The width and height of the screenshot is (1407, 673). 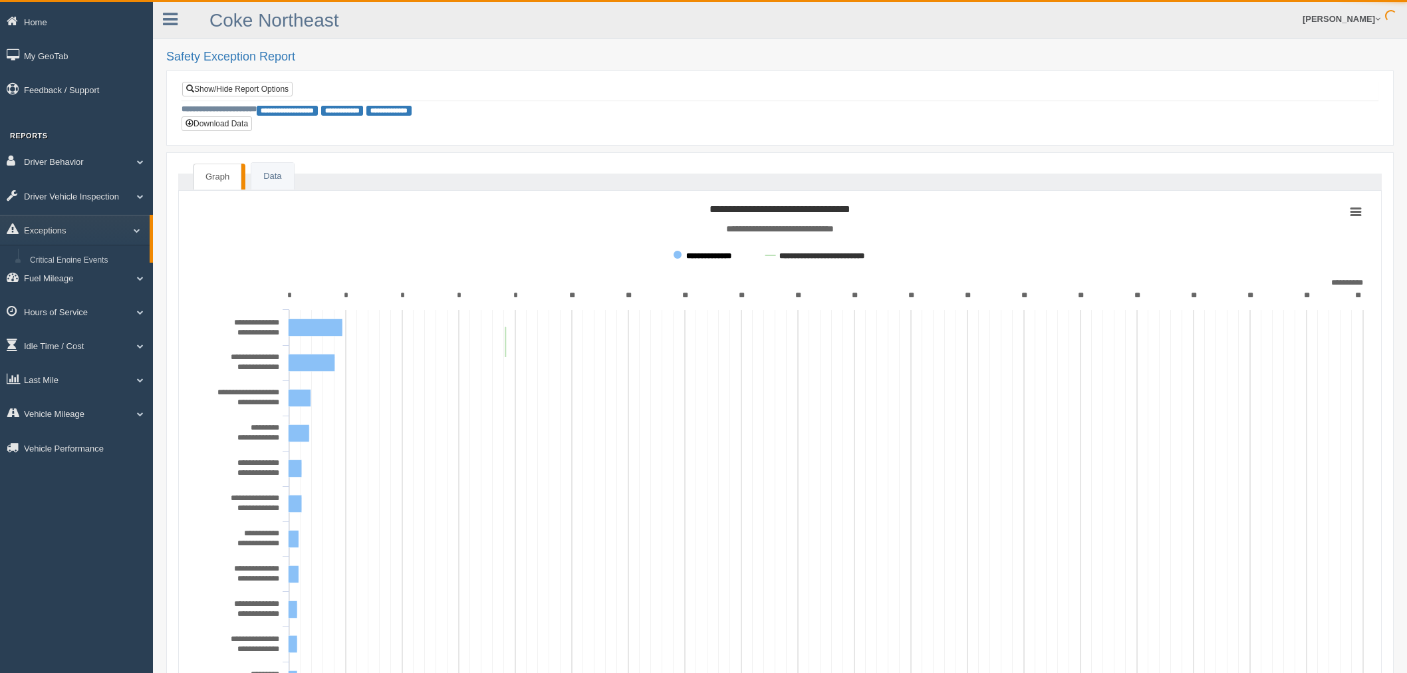 What do you see at coordinates (272, 176) in the screenshot?
I see `a: Data` at bounding box center [272, 176].